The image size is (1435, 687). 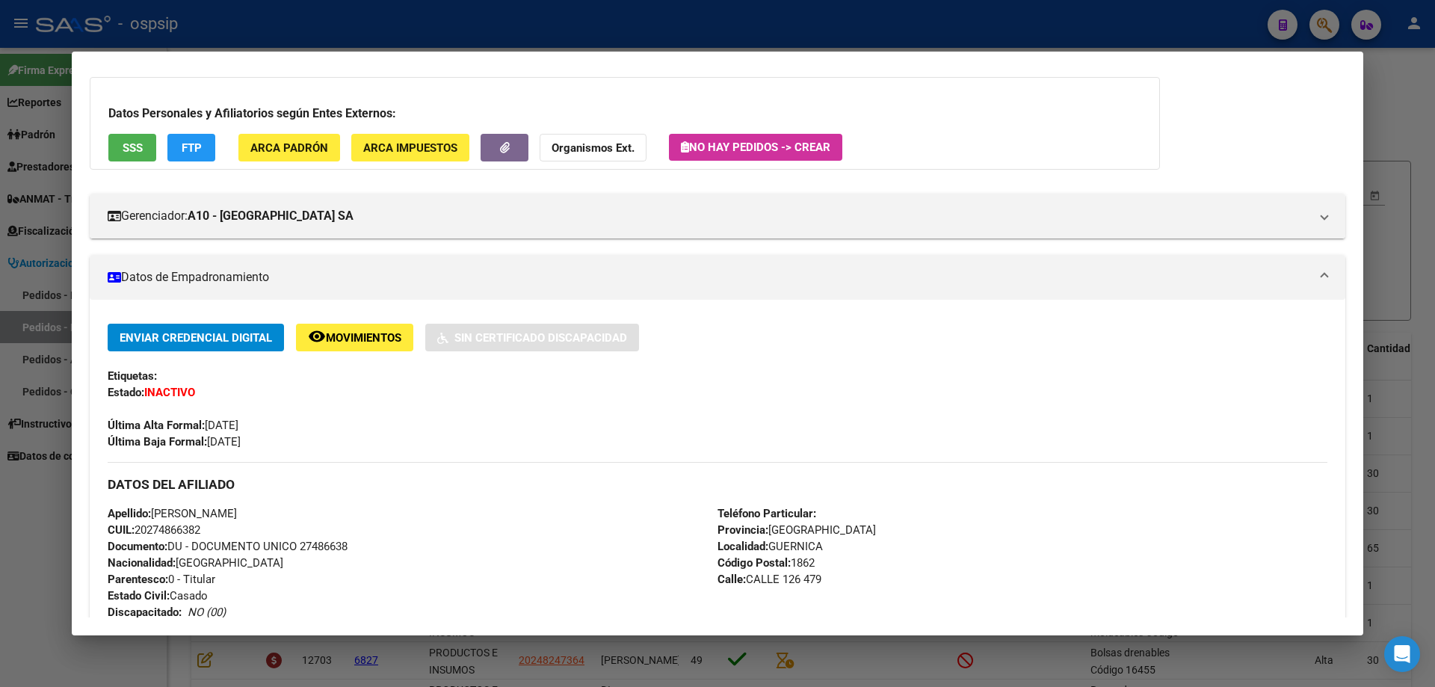 What do you see at coordinates (769, 579) in the screenshot?
I see `span: CALLE 126 479` at bounding box center [769, 579].